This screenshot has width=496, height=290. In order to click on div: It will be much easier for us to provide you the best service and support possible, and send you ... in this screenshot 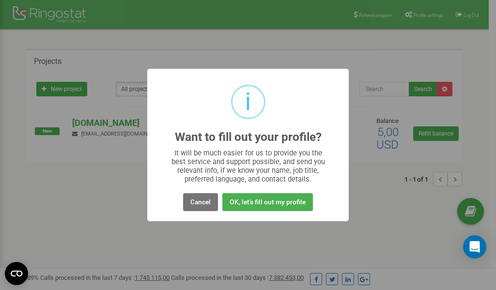, I will do `click(248, 166)`.